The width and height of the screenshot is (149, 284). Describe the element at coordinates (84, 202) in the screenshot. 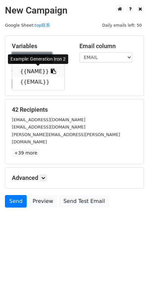

I see `a: Send Test Email` at that location.